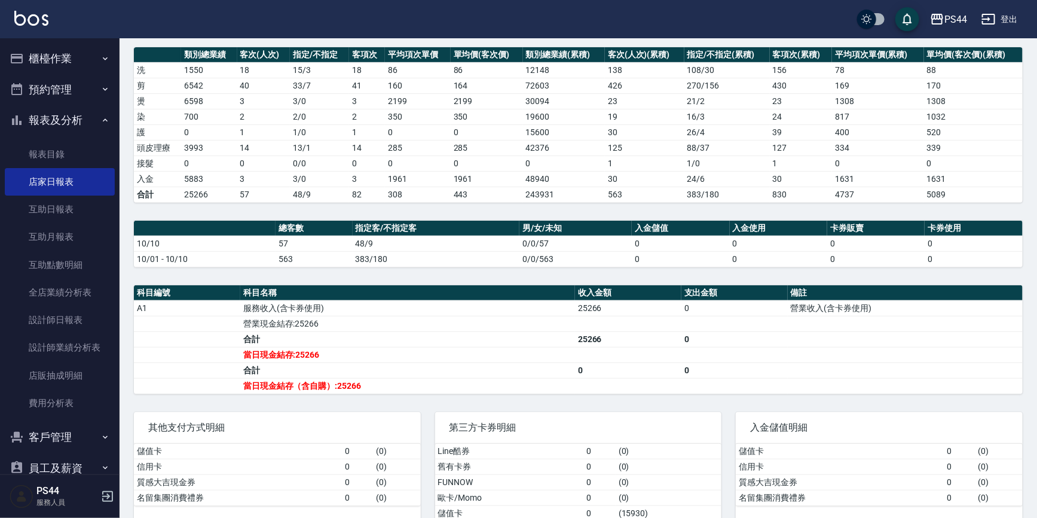 Image resolution: width=1037 pixels, height=518 pixels. What do you see at coordinates (60, 468) in the screenshot?
I see `button: 員工及薪資` at bounding box center [60, 468].